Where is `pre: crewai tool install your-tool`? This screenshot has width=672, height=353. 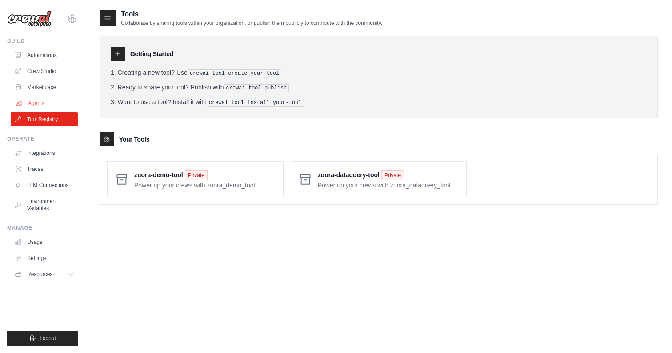
pre: crewai tool install your-tool is located at coordinates (255, 103).